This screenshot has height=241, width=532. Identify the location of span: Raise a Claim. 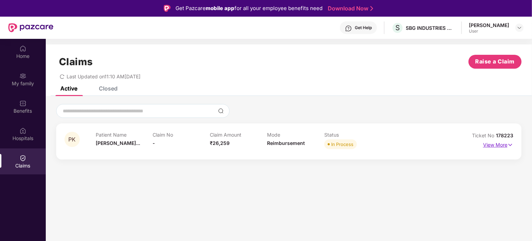
(495, 61).